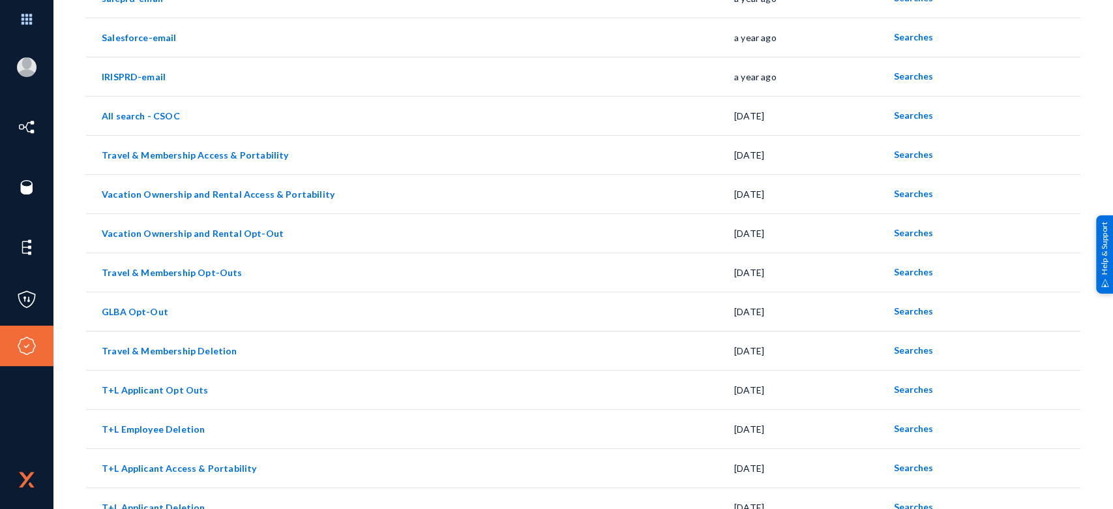 This screenshot has width=1113, height=509. Describe the element at coordinates (27, 67) in the screenshot. I see `img: blank-profile-picture.png` at that location.